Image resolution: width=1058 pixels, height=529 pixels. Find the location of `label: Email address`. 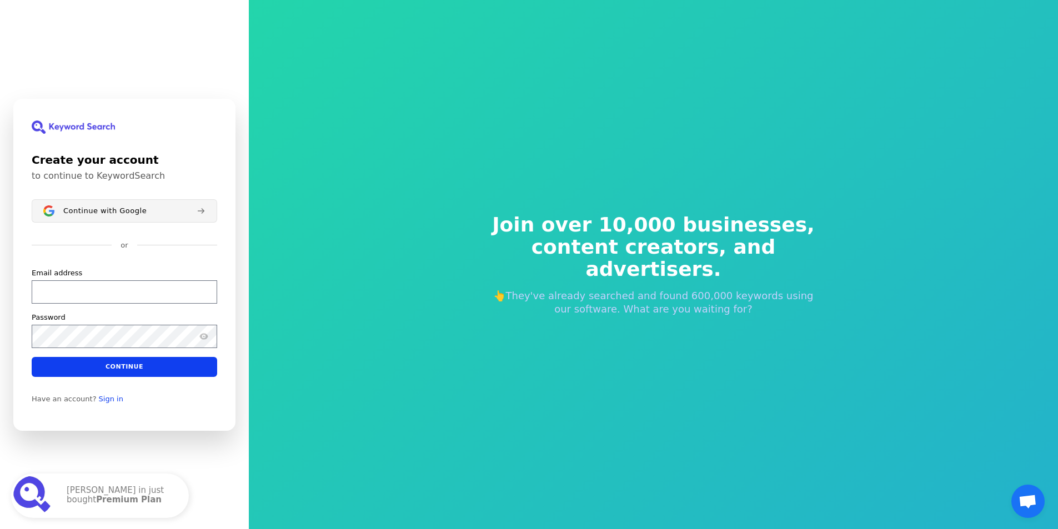

label: Email address is located at coordinates (57, 273).